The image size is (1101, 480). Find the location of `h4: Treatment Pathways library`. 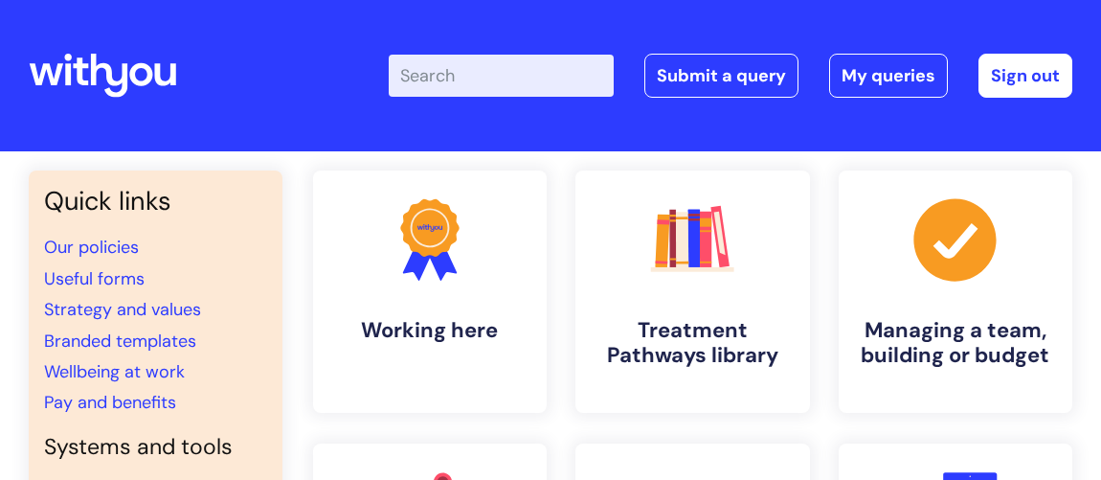

h4: Treatment Pathways library is located at coordinates (692, 343).